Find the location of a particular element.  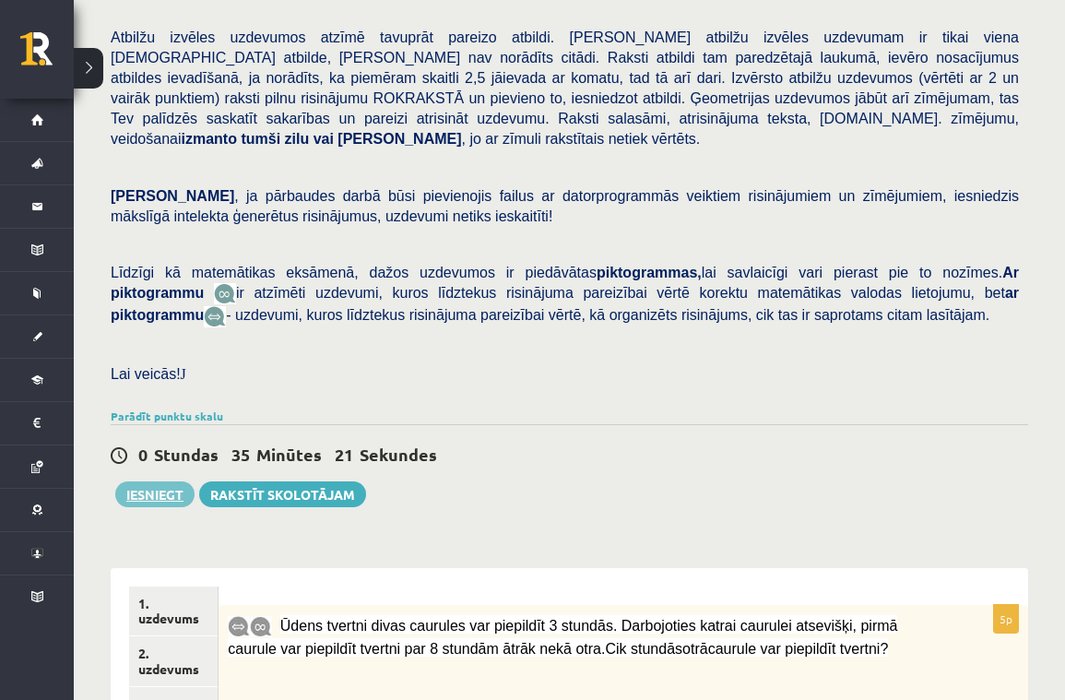

span: caurule var piepildīt tvertni? is located at coordinates (798, 648).